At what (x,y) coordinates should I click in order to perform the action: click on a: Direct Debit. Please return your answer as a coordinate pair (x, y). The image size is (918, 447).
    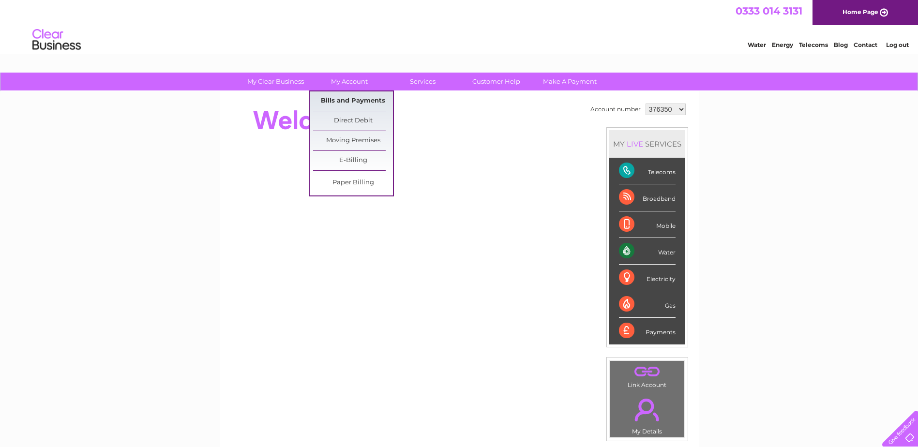
    Looking at the image, I should click on (353, 121).